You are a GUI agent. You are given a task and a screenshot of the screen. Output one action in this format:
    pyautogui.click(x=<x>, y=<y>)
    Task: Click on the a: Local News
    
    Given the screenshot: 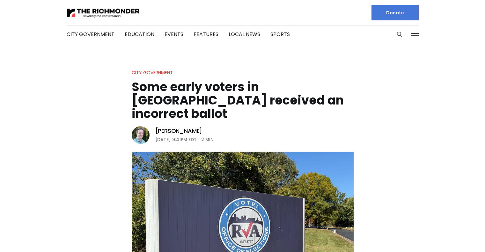 What is the action you would take?
    pyautogui.click(x=244, y=34)
    